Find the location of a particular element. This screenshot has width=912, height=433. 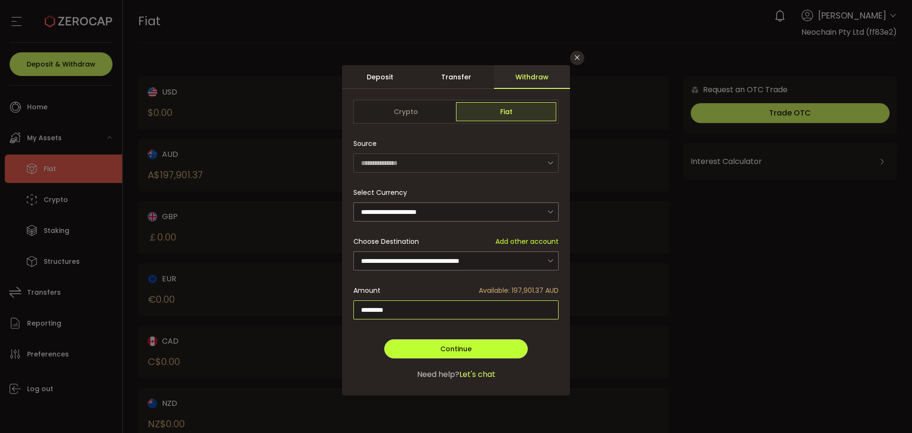

span: Available: 197,901.37 AUD is located at coordinates (519, 290).